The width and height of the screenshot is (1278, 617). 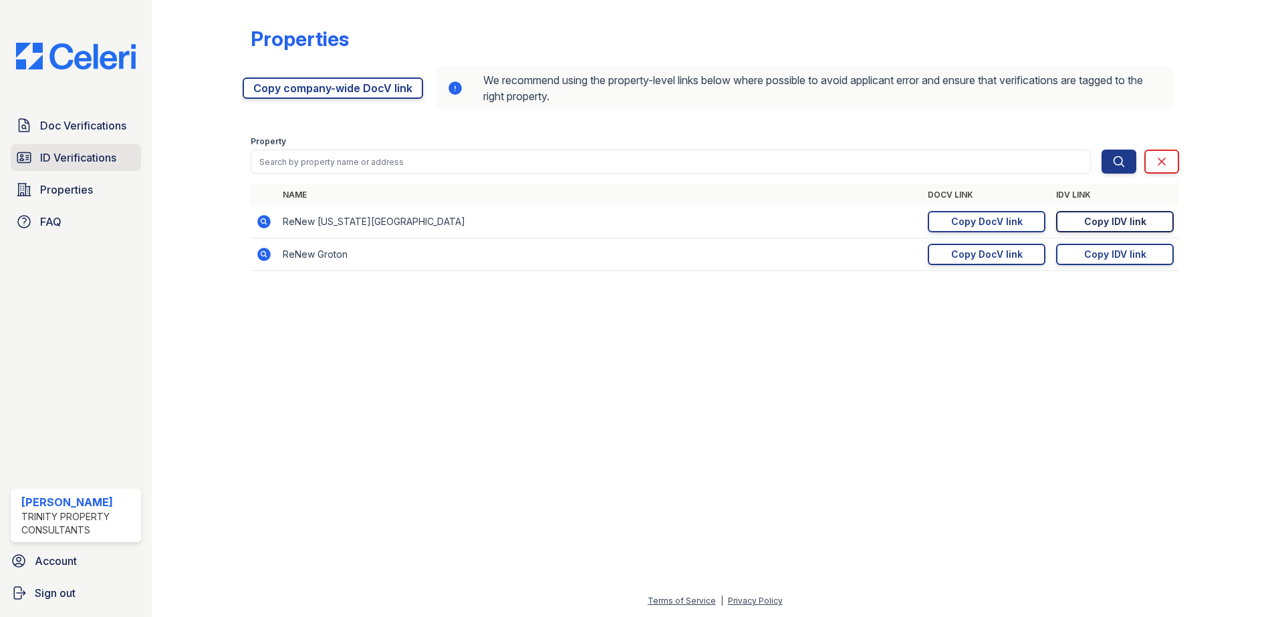 What do you see at coordinates (76, 158) in the screenshot?
I see `a: ID Verifications` at bounding box center [76, 158].